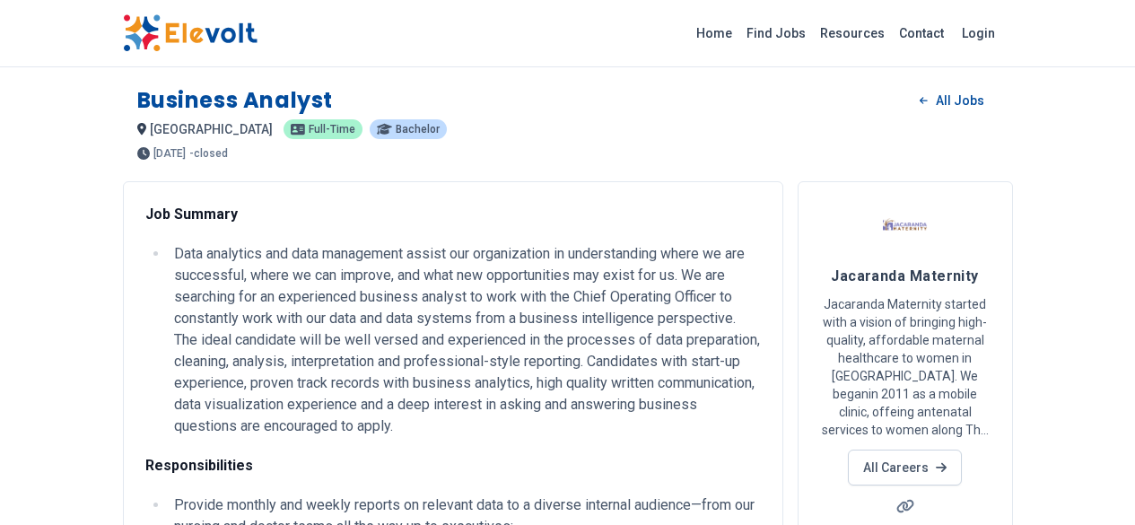 The height and width of the screenshot is (525, 1135). What do you see at coordinates (905, 276) in the screenshot?
I see `span: Jacaranda Maternity` at bounding box center [905, 276].